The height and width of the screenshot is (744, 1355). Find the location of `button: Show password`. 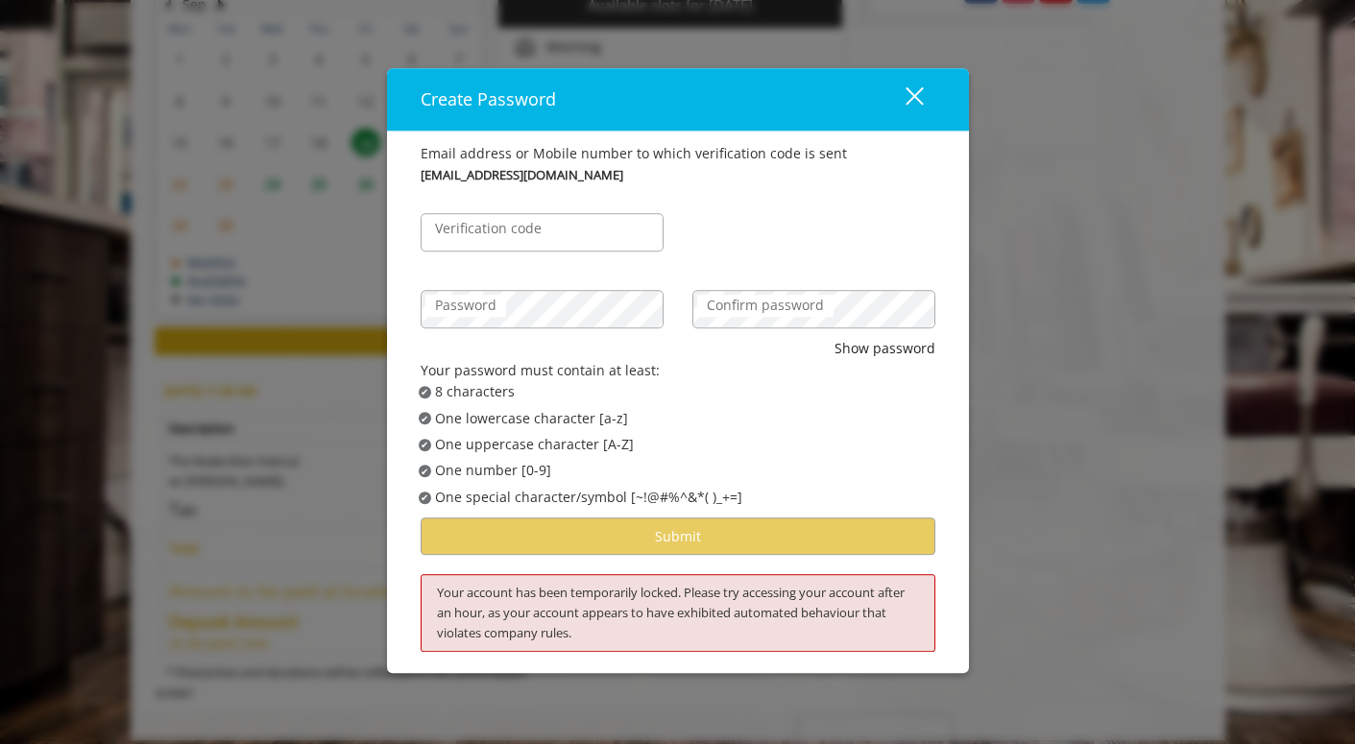

button: Show password is located at coordinates (885, 350).